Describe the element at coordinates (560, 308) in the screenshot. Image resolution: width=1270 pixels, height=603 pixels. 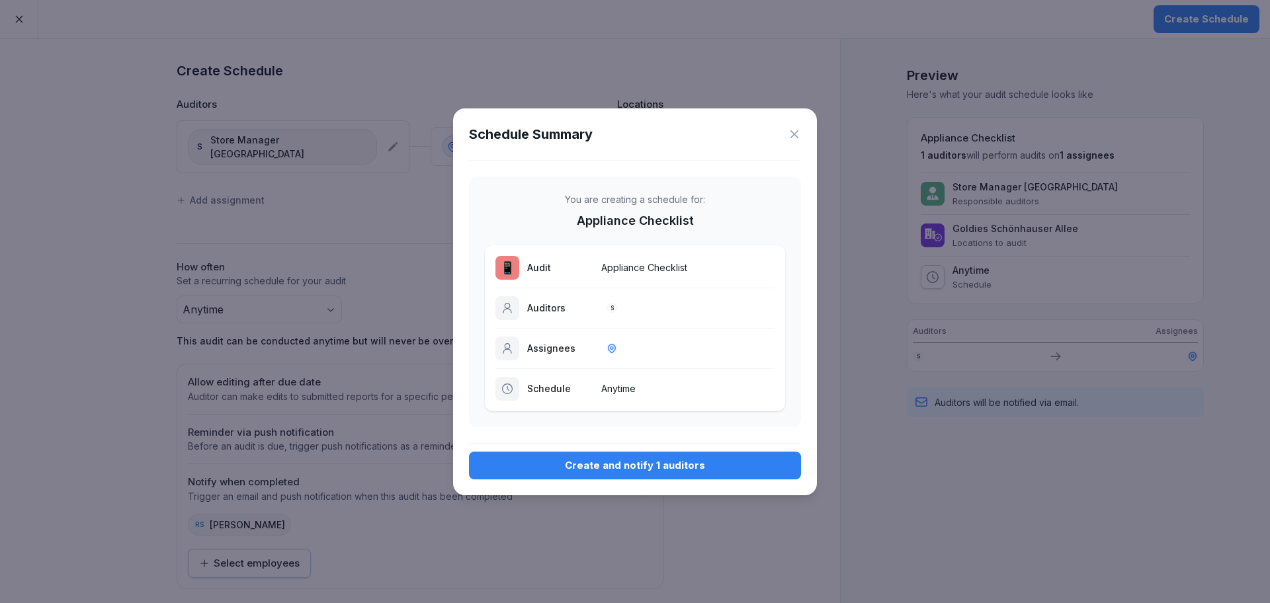
I see `p: Auditors` at that location.